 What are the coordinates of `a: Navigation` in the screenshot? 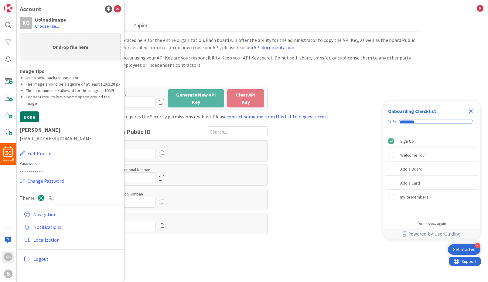 It's located at (71, 214).